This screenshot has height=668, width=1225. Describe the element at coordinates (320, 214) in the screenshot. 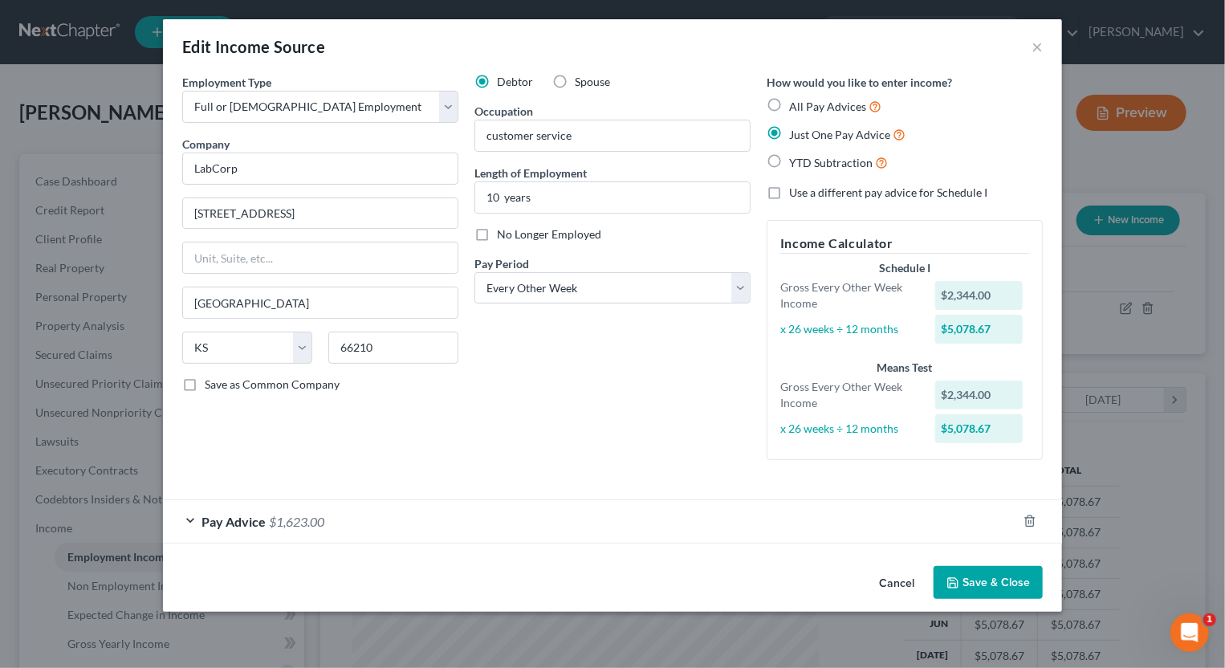

I see `input: Enter address...` at that location.